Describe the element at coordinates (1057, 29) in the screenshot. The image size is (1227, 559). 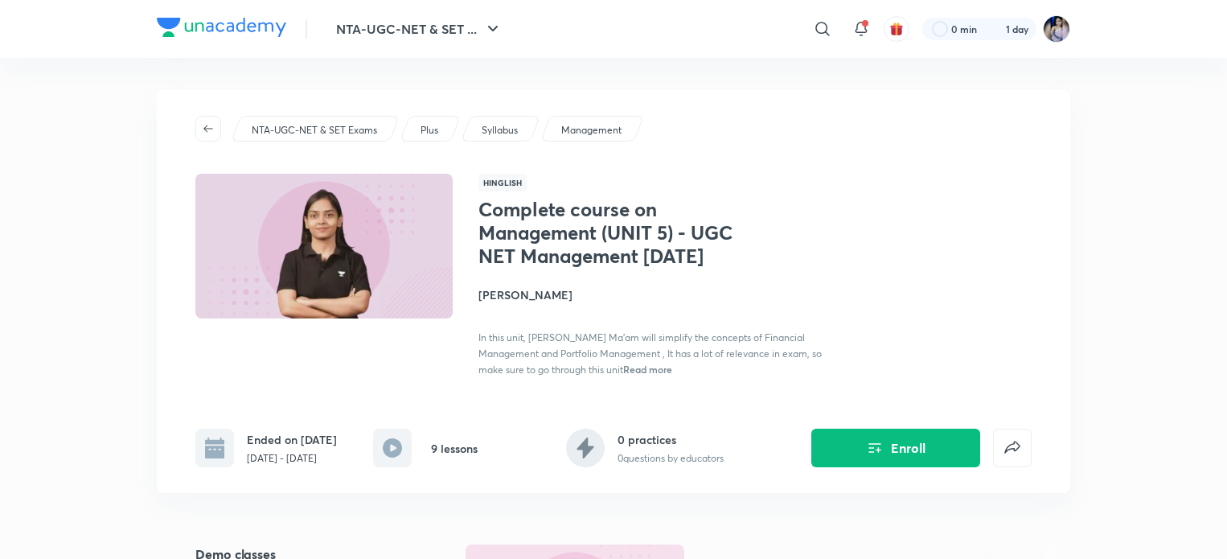
I see `img: Tanya Gautam` at that location.